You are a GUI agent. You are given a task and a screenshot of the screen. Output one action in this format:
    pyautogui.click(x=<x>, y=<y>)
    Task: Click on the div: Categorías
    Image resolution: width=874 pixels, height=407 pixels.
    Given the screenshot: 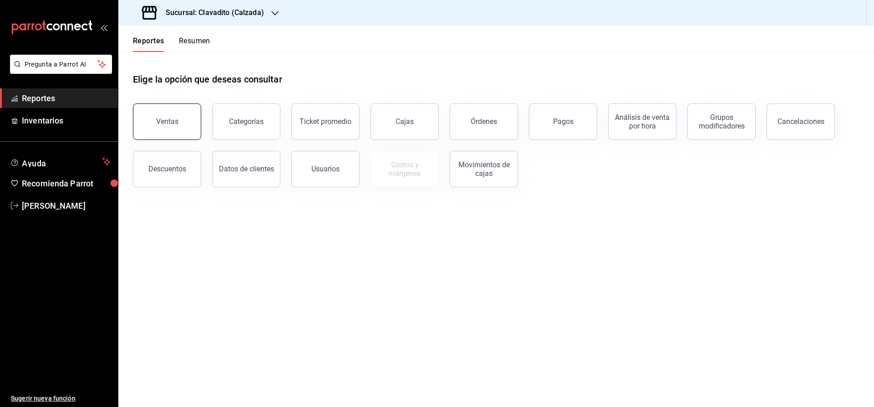 What is the action you would take?
    pyautogui.click(x=246, y=121)
    